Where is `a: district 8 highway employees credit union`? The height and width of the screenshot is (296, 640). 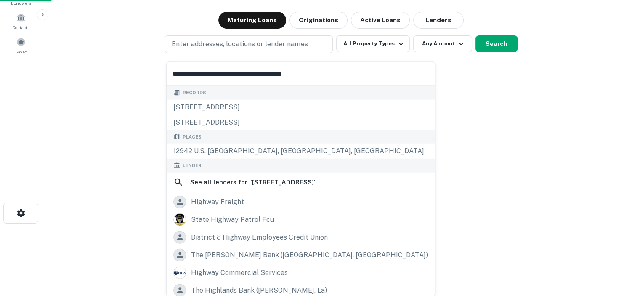 a: district 8 highway employees credit union is located at coordinates (300, 237).